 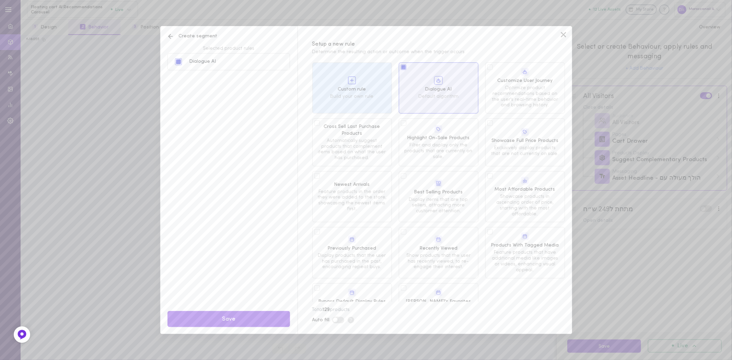 What do you see at coordinates (352, 150) in the screenshot?
I see `span: Automatically suggest products that complement items based on what the user has purchased.` at bounding box center [352, 150].